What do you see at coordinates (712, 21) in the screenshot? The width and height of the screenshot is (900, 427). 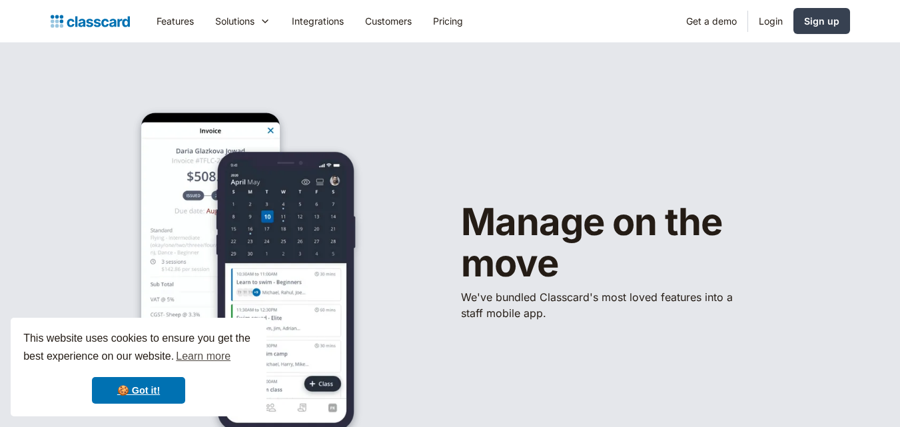 I see `a: Get a demo` at bounding box center [712, 21].